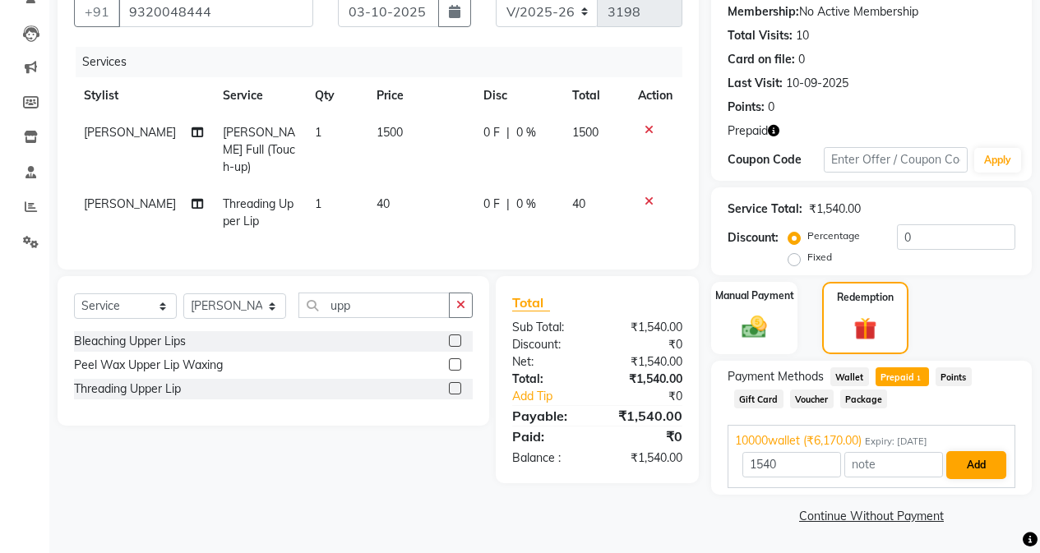  Describe the element at coordinates (548, 362) in the screenshot. I see `div: Net:` at that location.